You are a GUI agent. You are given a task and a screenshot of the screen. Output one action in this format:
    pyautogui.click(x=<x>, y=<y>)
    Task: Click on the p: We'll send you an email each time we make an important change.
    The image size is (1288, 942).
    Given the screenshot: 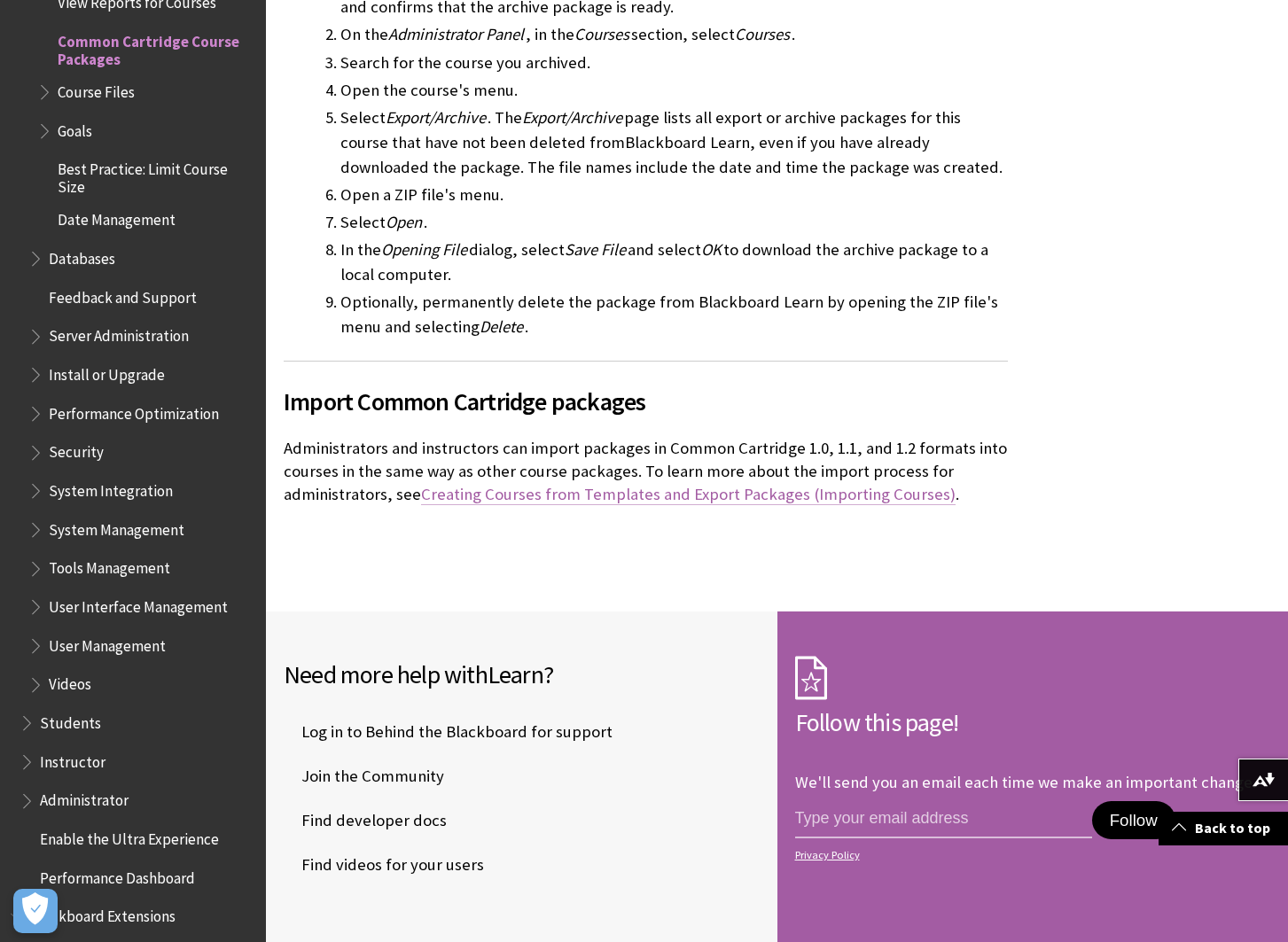 What is the action you would take?
    pyautogui.click(x=1026, y=781)
    